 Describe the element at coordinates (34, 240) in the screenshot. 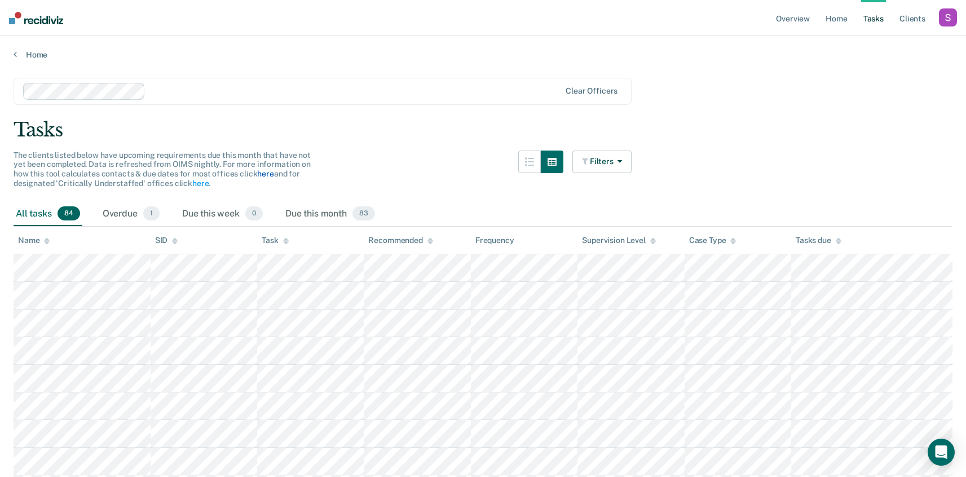

I see `div: Name` at that location.